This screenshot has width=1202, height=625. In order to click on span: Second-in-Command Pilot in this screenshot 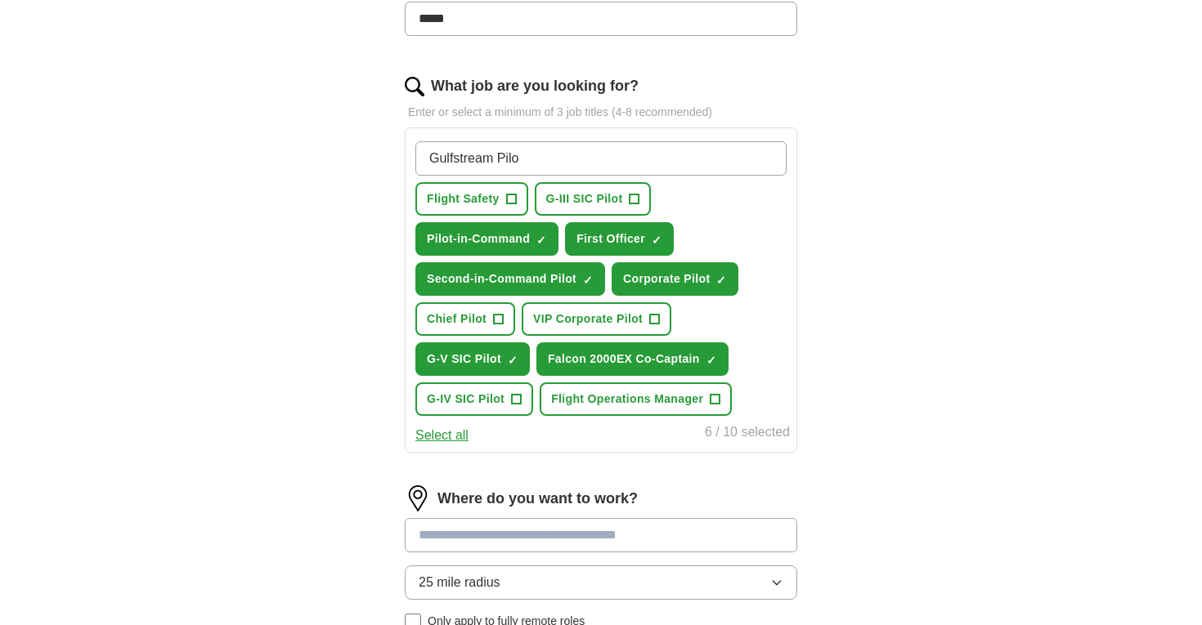, I will do `click(501, 279)`.